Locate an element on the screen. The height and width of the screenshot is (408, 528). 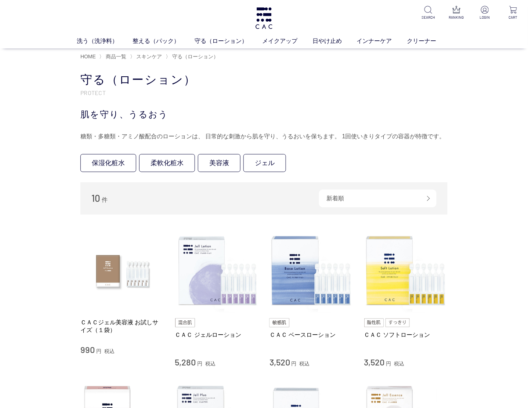
span: 5,280 is located at coordinates (185, 363).